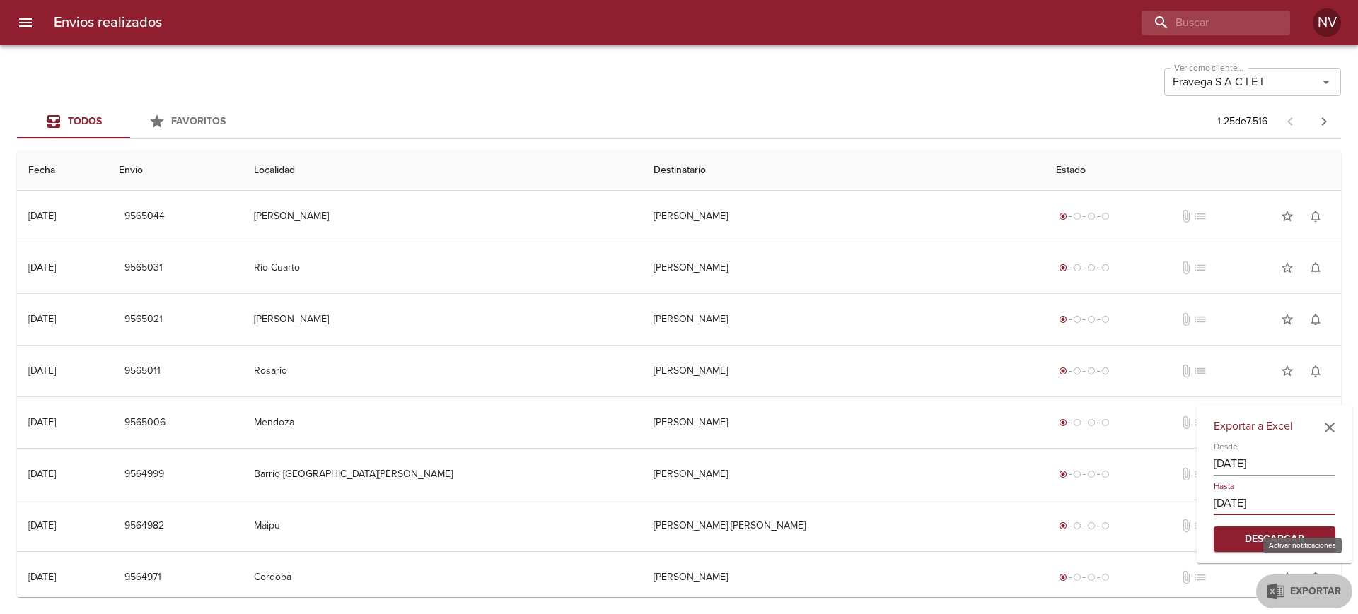 This screenshot has width=1358, height=614. Describe the element at coordinates (1326, 82) in the screenshot. I see `button: Abrir` at that location.